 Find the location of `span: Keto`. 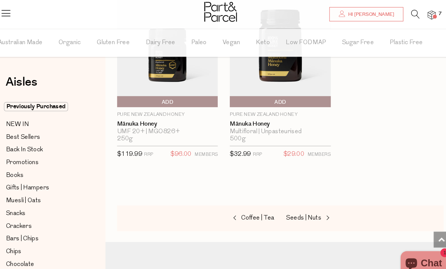

span: Keto is located at coordinates (263, 41).